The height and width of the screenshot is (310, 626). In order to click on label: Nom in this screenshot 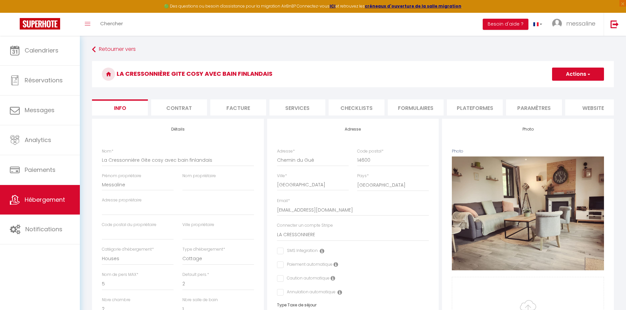, I will do `click(107, 151)`.